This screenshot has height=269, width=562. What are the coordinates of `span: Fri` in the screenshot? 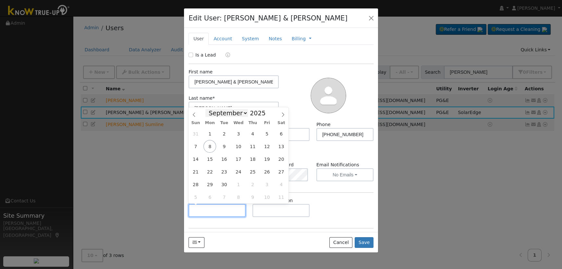 It's located at (267, 123).